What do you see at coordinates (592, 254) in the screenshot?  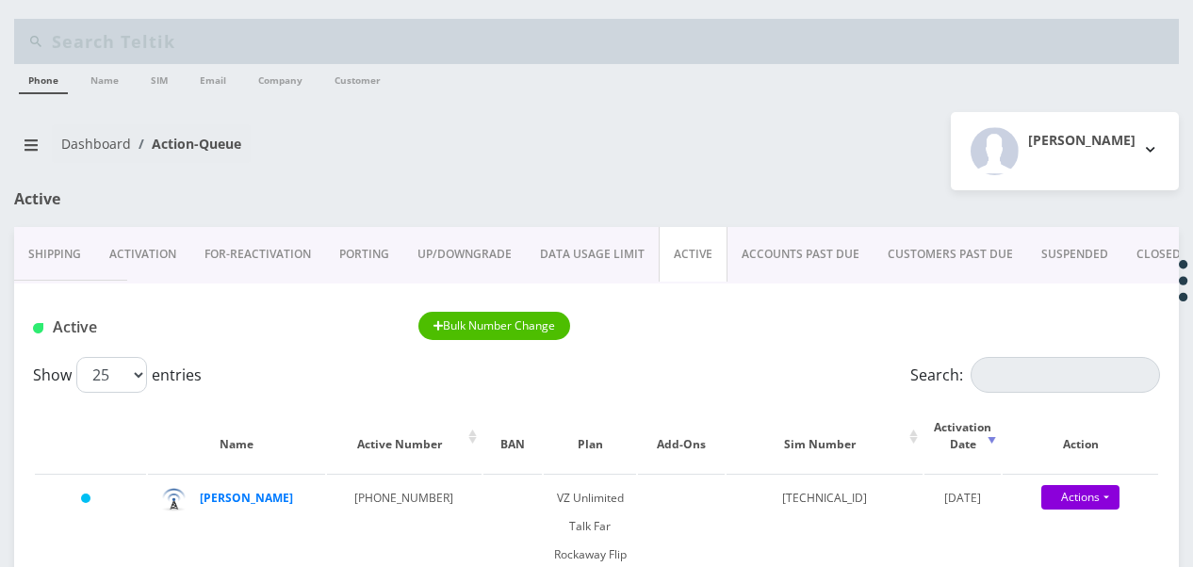 I see `a: DATA USAGE LIMIT` at bounding box center [592, 254].